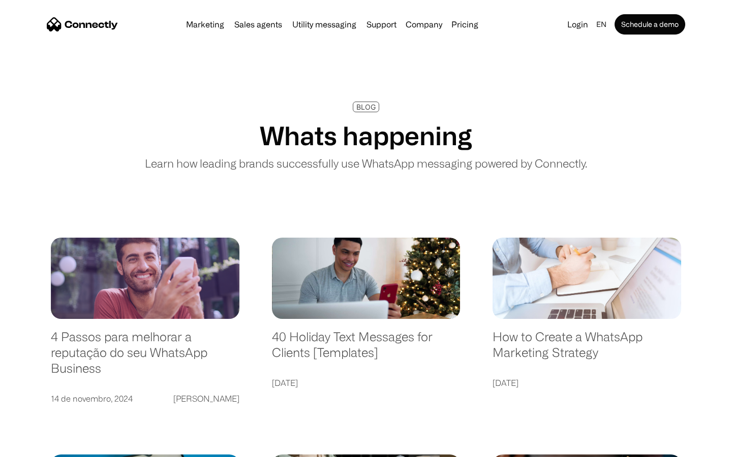 The width and height of the screenshot is (732, 457). Describe the element at coordinates (366, 136) in the screenshot. I see `h1: Whats happening` at that location.